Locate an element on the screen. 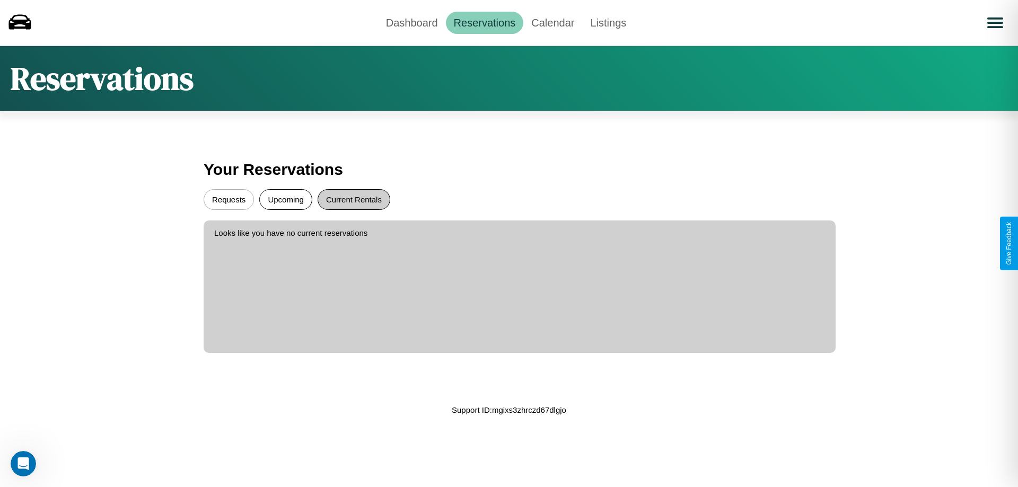  a: Dashboard is located at coordinates (412, 23).